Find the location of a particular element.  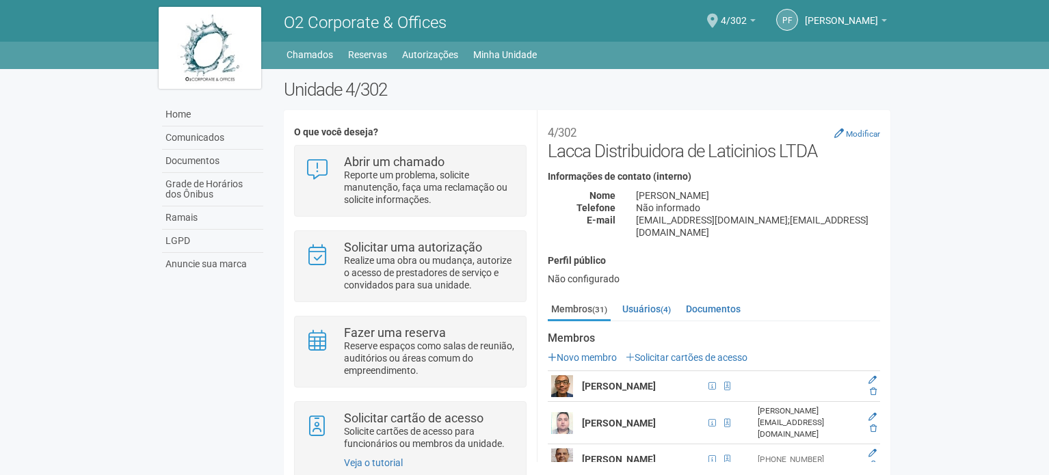

strong: Nome is located at coordinates (603, 196).